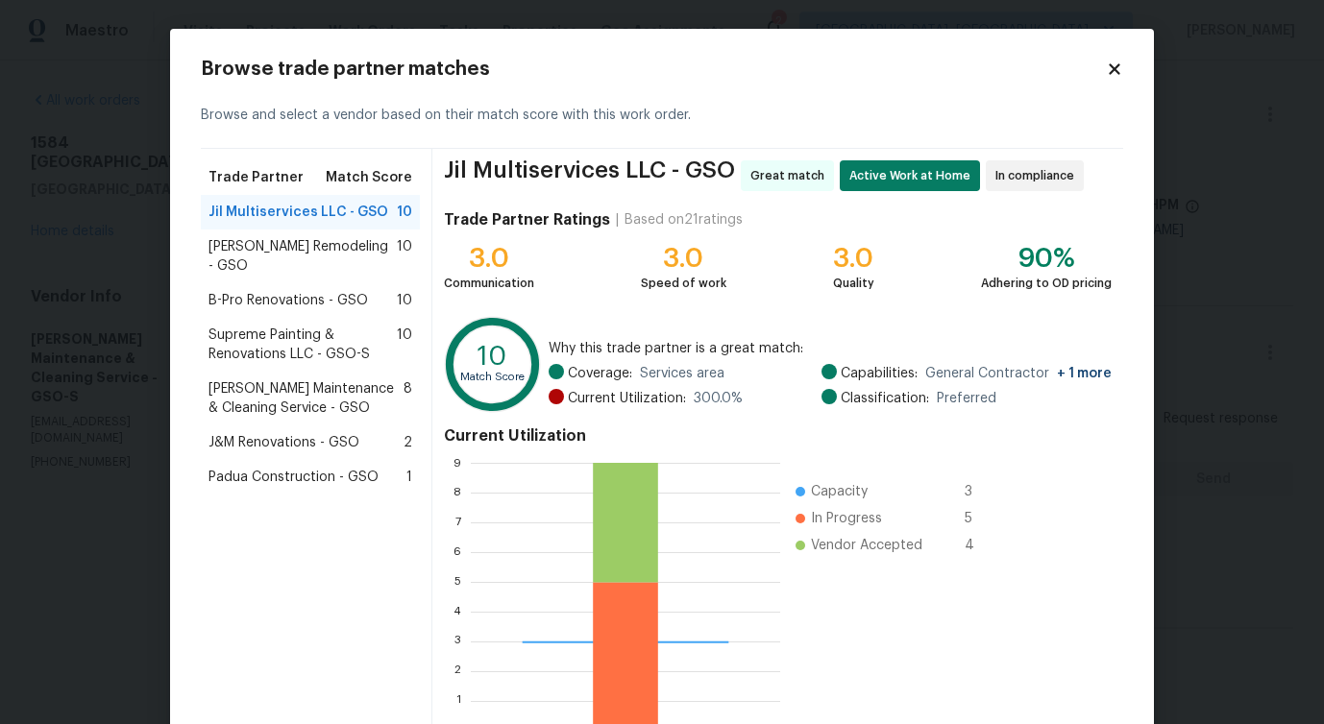  Describe the element at coordinates (662, 115) in the screenshot. I see `div: Browse and select a vendor based on their match score with this work order.` at that location.